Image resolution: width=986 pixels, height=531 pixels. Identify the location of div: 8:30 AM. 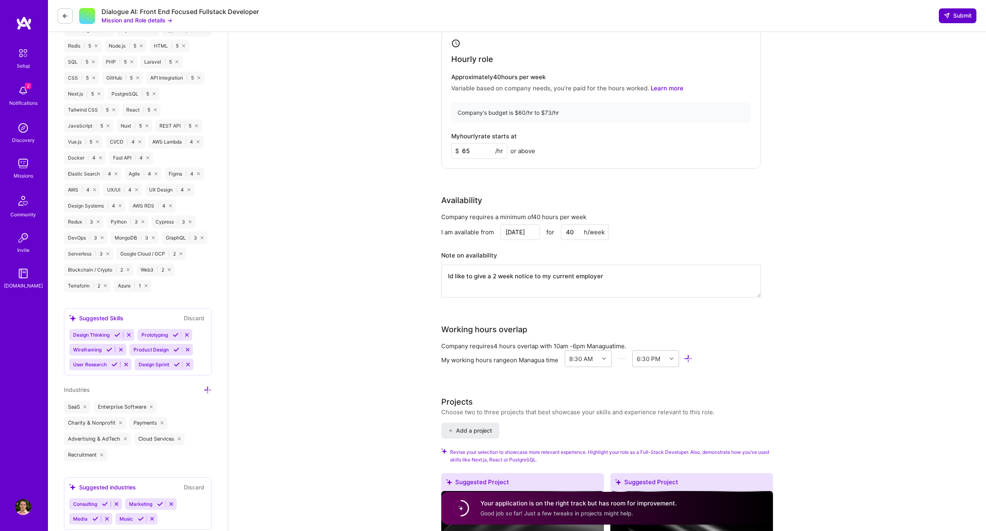
(581, 358).